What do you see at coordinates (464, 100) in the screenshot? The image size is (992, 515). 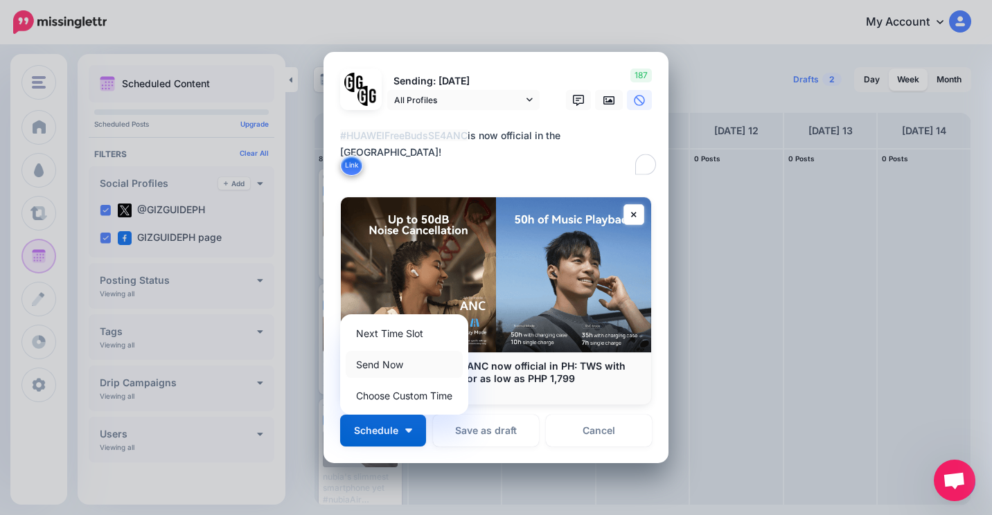 I see `a: All Profiles` at bounding box center [464, 100].